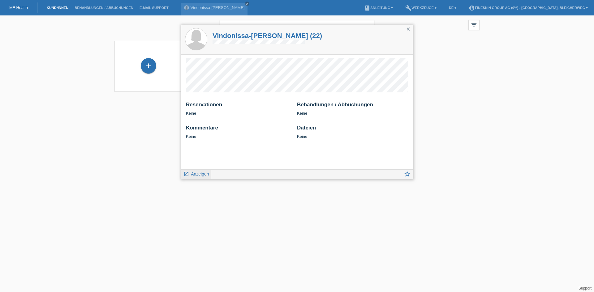 The height and width of the screenshot is (292, 594). I want to click on h2: Dateien, so click(352, 130).